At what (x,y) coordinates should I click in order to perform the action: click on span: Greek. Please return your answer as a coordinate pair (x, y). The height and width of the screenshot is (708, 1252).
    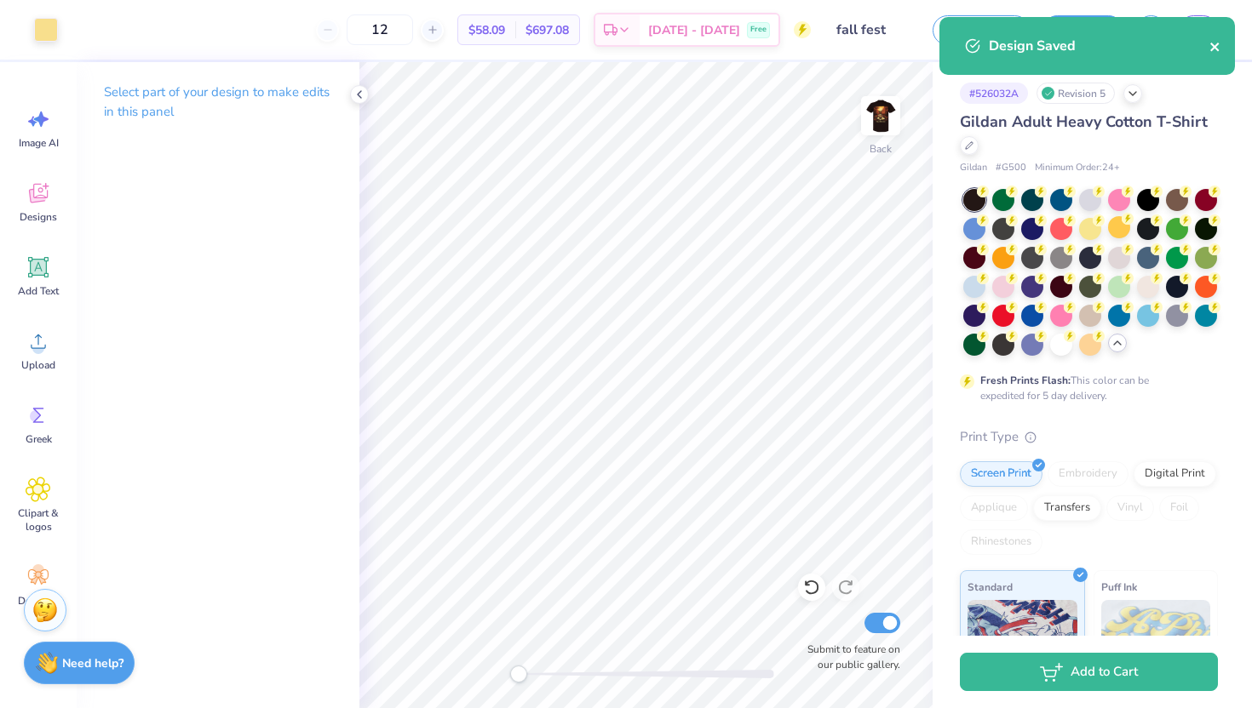
    Looking at the image, I should click on (38, 439).